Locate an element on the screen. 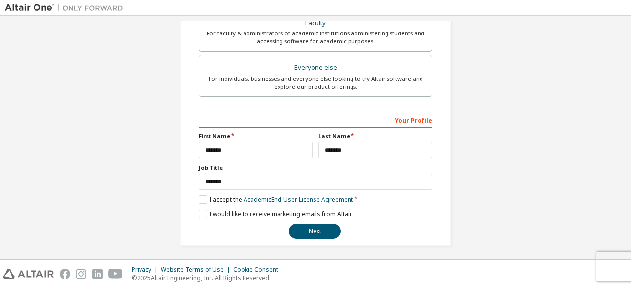 Image resolution: width=631 pixels, height=288 pixels. div: Cookie Consent is located at coordinates (258, 270).